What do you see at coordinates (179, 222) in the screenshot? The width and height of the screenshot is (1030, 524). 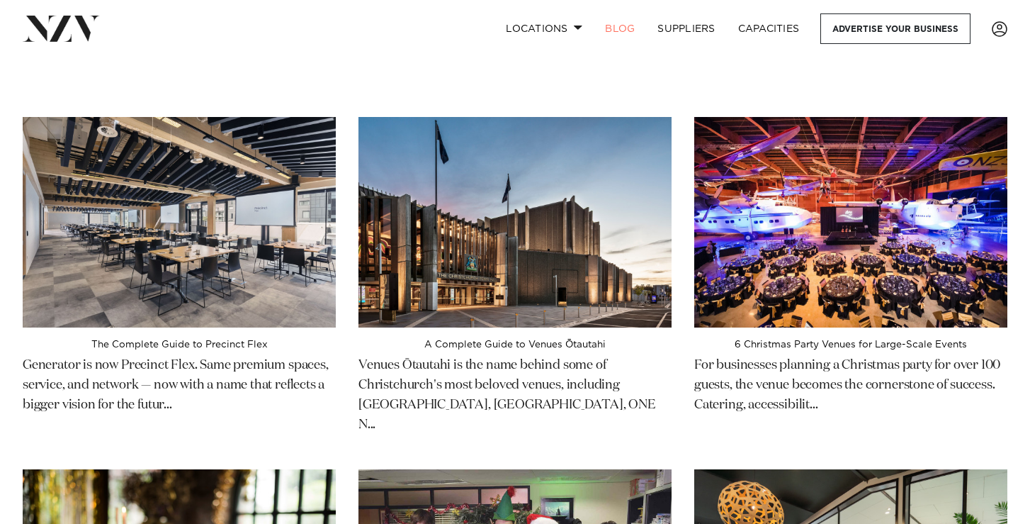 I see `img: The Complete Guide to Precinct Flex` at bounding box center [179, 222].